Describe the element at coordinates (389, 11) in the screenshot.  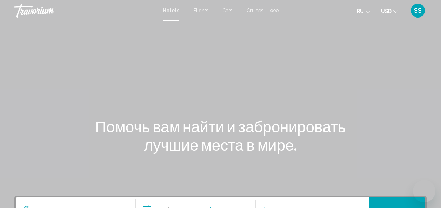
I see `button: Change currency` at that location.